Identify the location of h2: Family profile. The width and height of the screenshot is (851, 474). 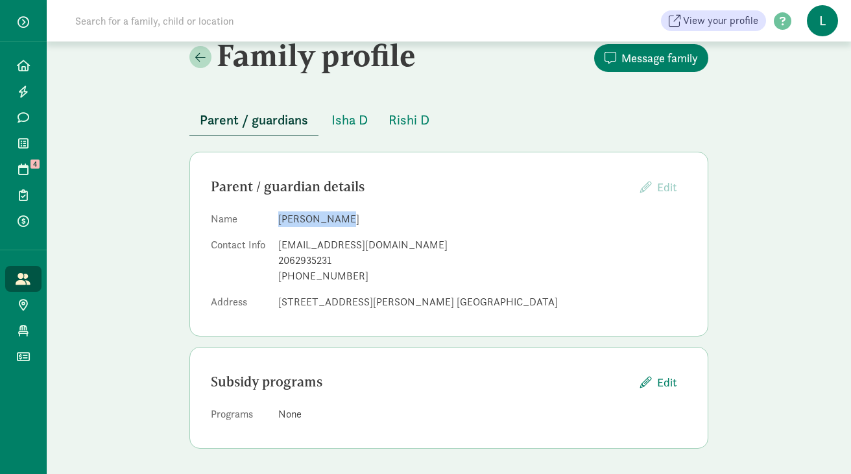
(318, 55).